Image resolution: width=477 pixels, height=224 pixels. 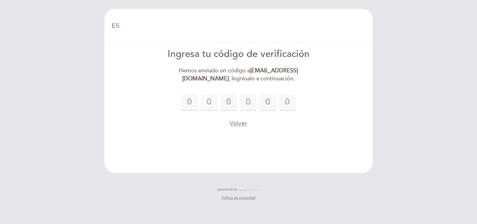 What do you see at coordinates (238, 54) in the screenshot?
I see `div: Ingresa tu código de verificación` at bounding box center [238, 54].